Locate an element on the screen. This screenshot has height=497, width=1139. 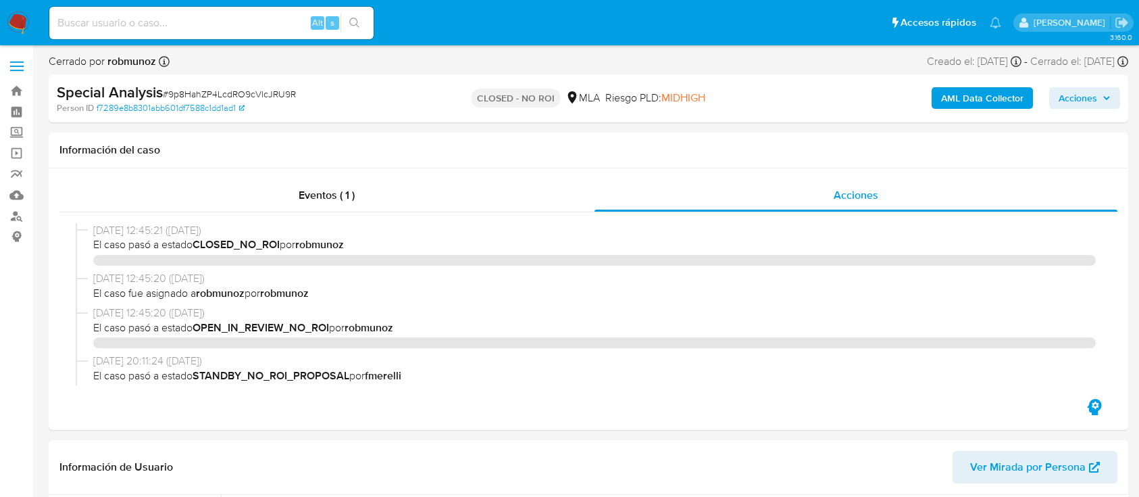
input: Buscar usuario o caso... is located at coordinates (212, 23).